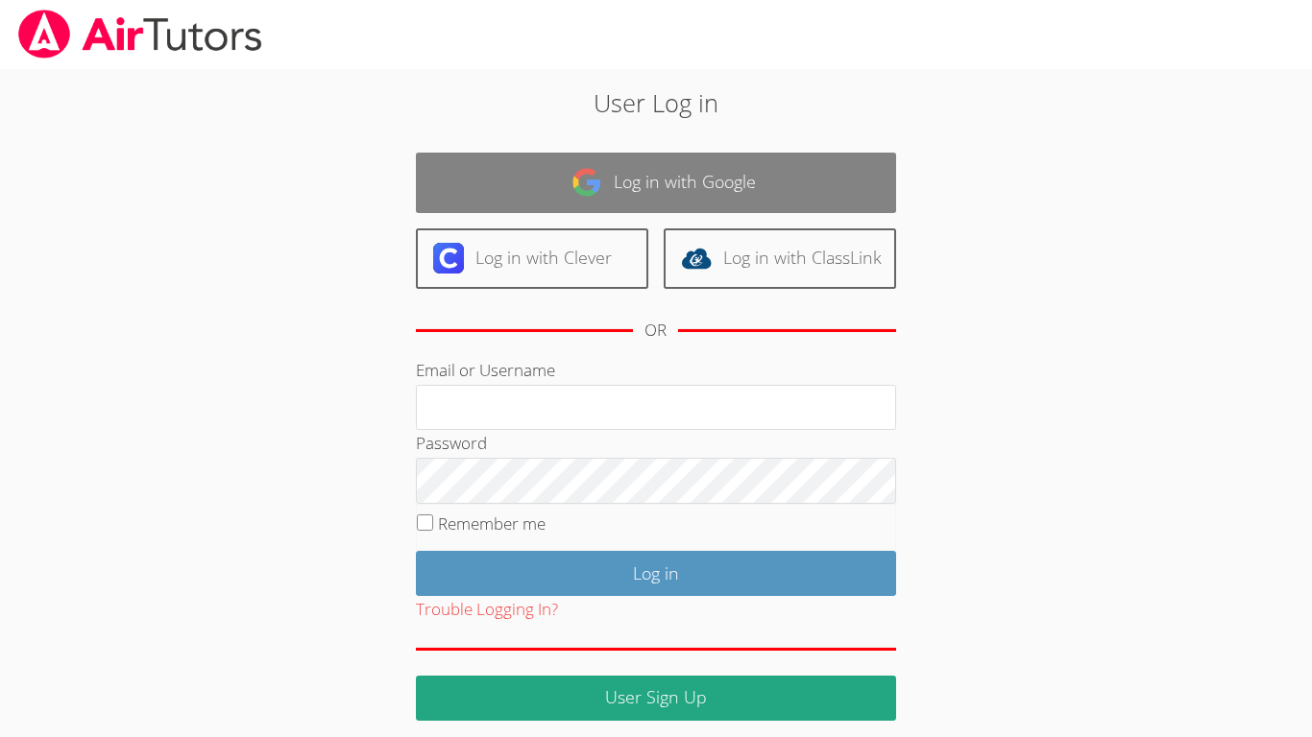 The image size is (1312, 737). Describe the element at coordinates (485, 370) in the screenshot. I see `label: Email or Username` at that location.